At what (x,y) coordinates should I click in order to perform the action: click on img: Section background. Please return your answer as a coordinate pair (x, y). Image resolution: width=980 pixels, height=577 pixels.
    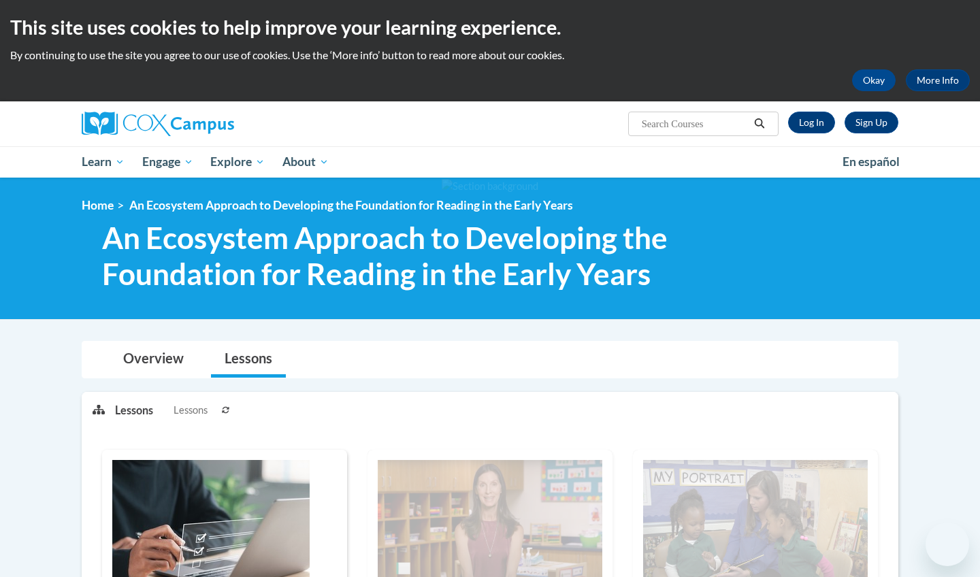
    Looking at the image, I should click on (490, 186).